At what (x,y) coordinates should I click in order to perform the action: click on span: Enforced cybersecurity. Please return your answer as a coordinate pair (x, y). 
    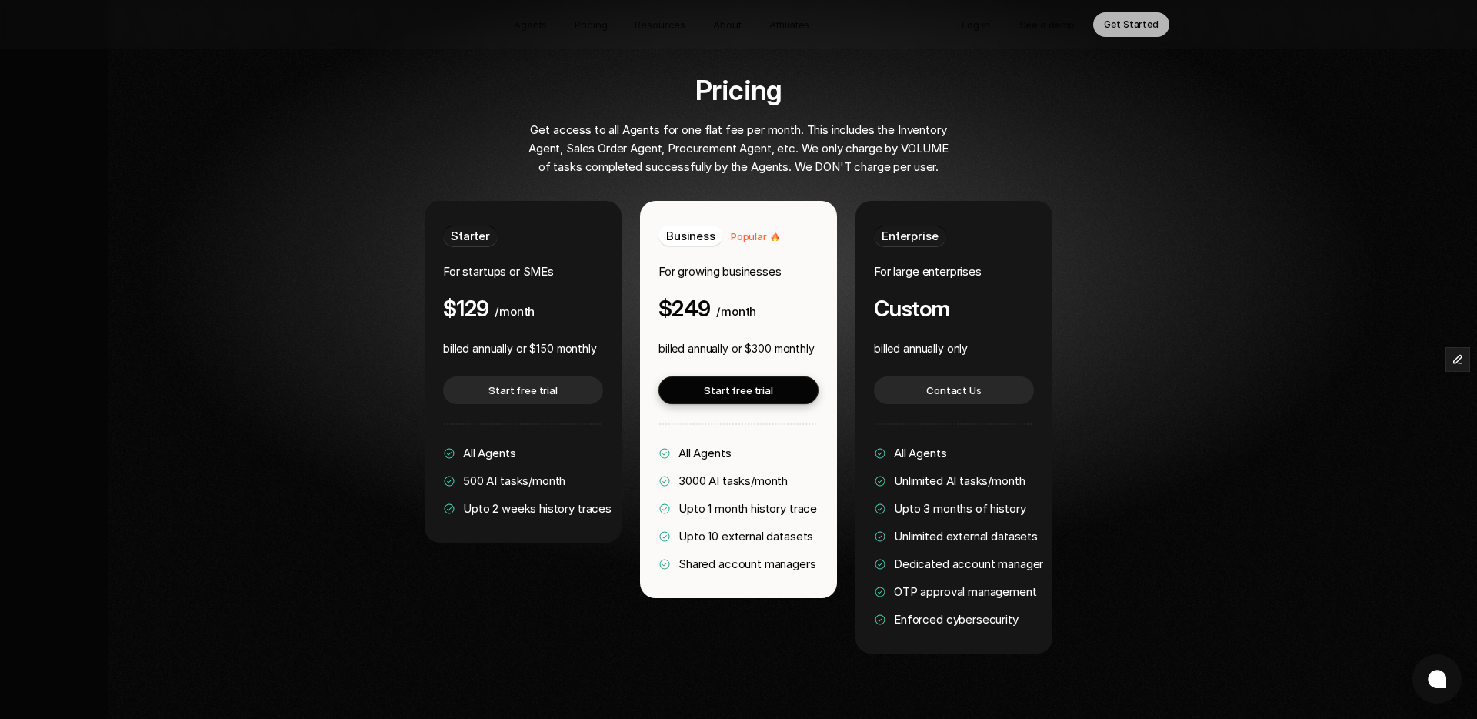
    Looking at the image, I should click on (956, 619).